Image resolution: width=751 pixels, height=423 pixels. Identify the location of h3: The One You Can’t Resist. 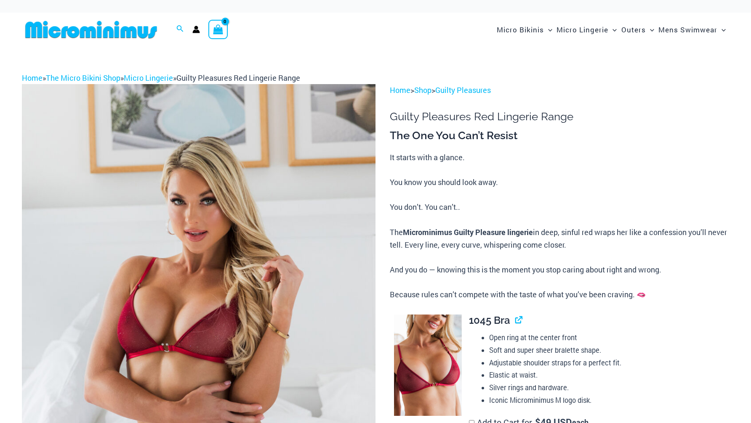
(559, 136).